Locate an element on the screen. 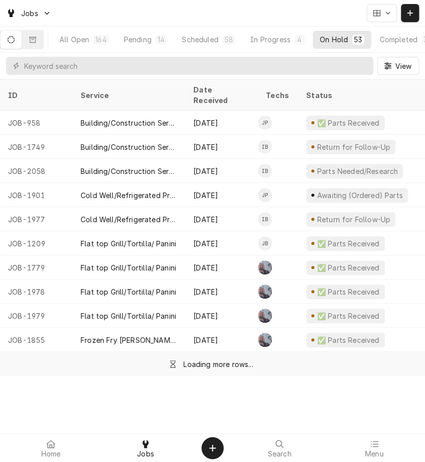 Image resolution: width=425 pixels, height=462 pixels. div: Awaiting (Ordered) Parts is located at coordinates (359, 195).